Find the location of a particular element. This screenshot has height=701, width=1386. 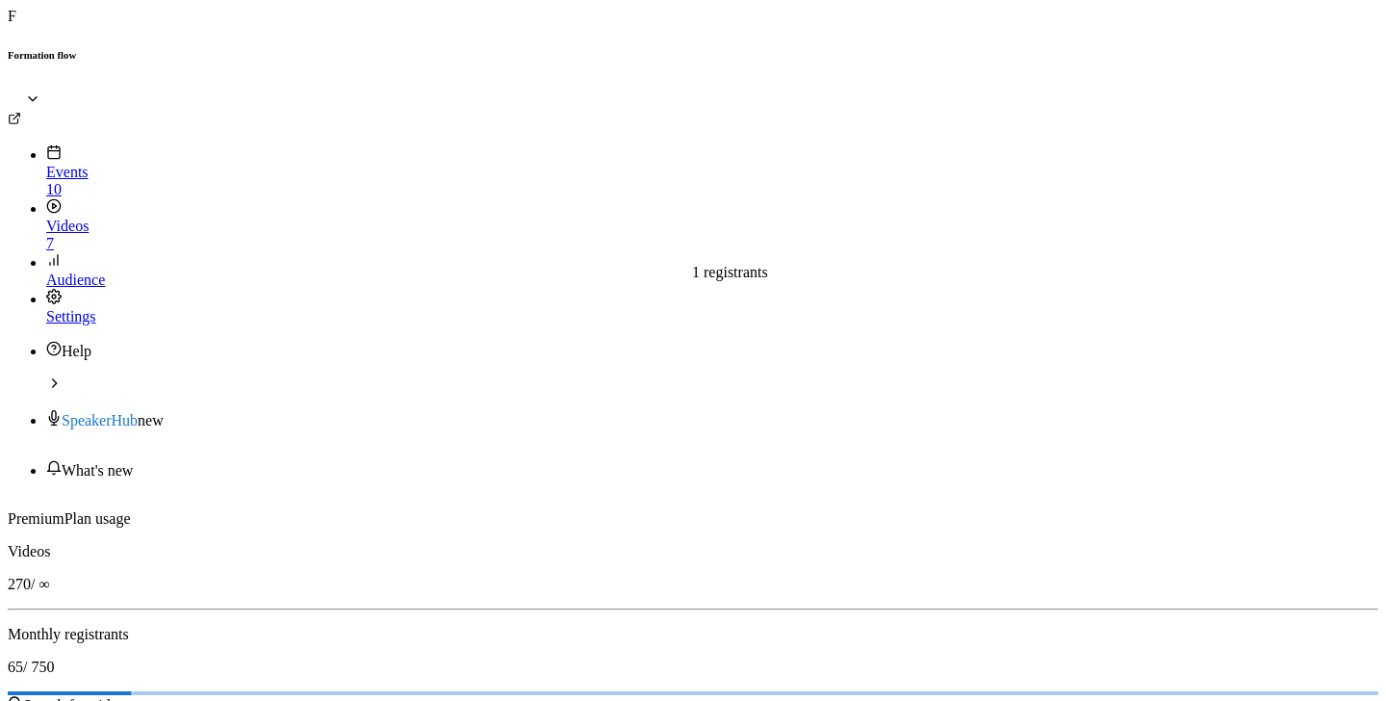

a: Settings is located at coordinates (712, 307).